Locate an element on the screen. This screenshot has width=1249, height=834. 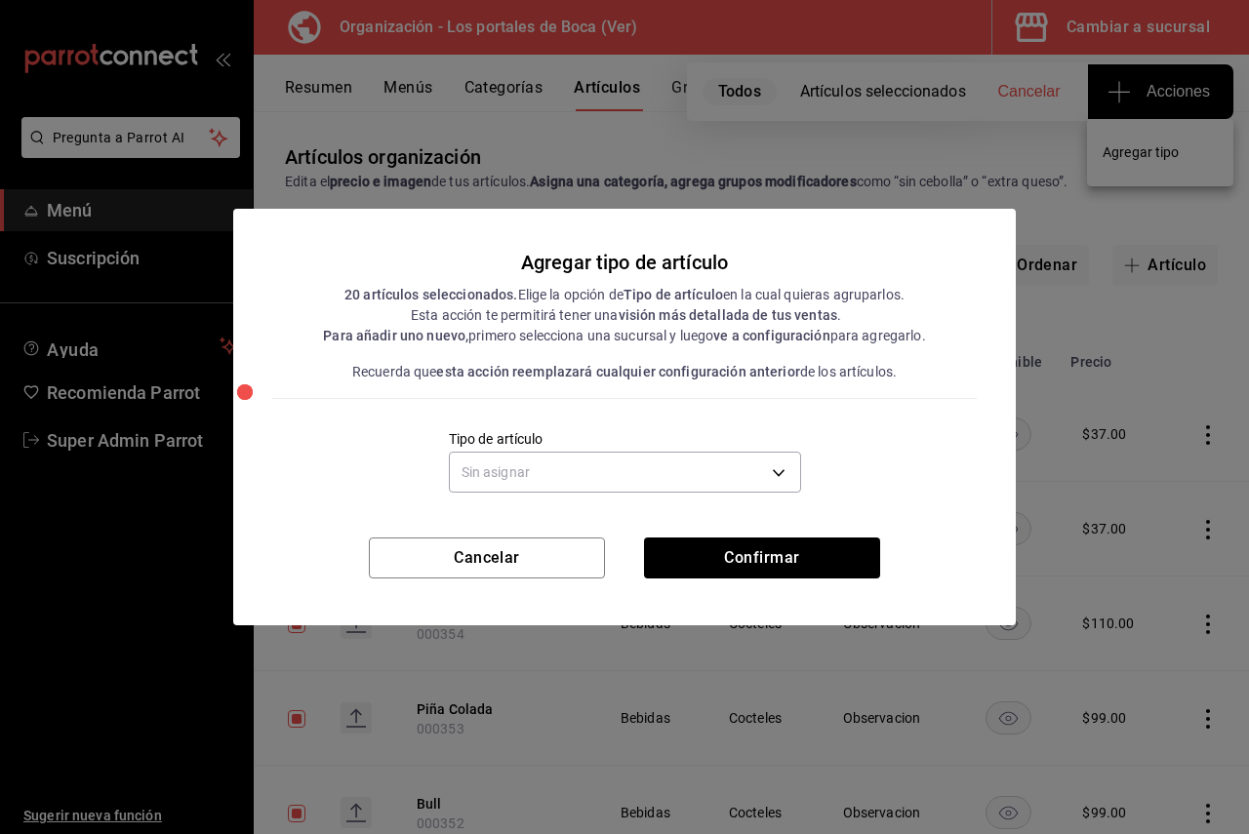
div: Agregar tipo de artículo is located at coordinates (623, 262).